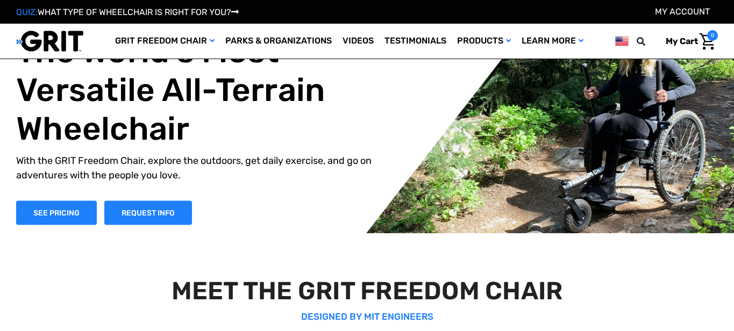 Image resolution: width=734 pixels, height=331 pixels. I want to click on a: Products, so click(484, 41).